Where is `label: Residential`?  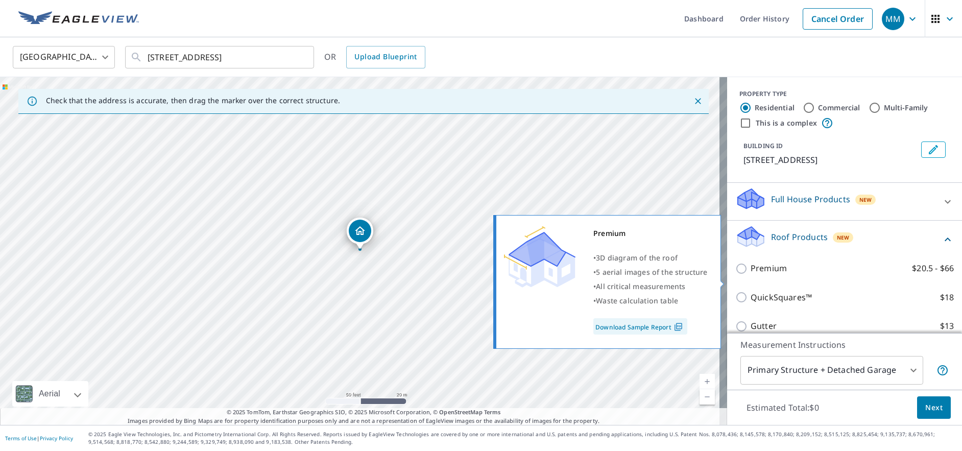 label: Residential is located at coordinates (774, 108).